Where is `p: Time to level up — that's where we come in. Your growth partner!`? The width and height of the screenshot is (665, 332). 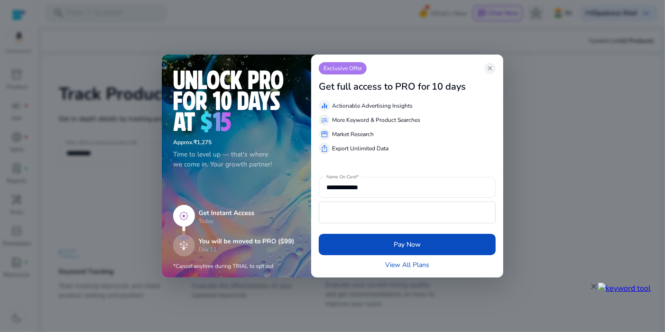 p: Time to level up — that's where we come in. Your growth partner! is located at coordinates (236, 159).